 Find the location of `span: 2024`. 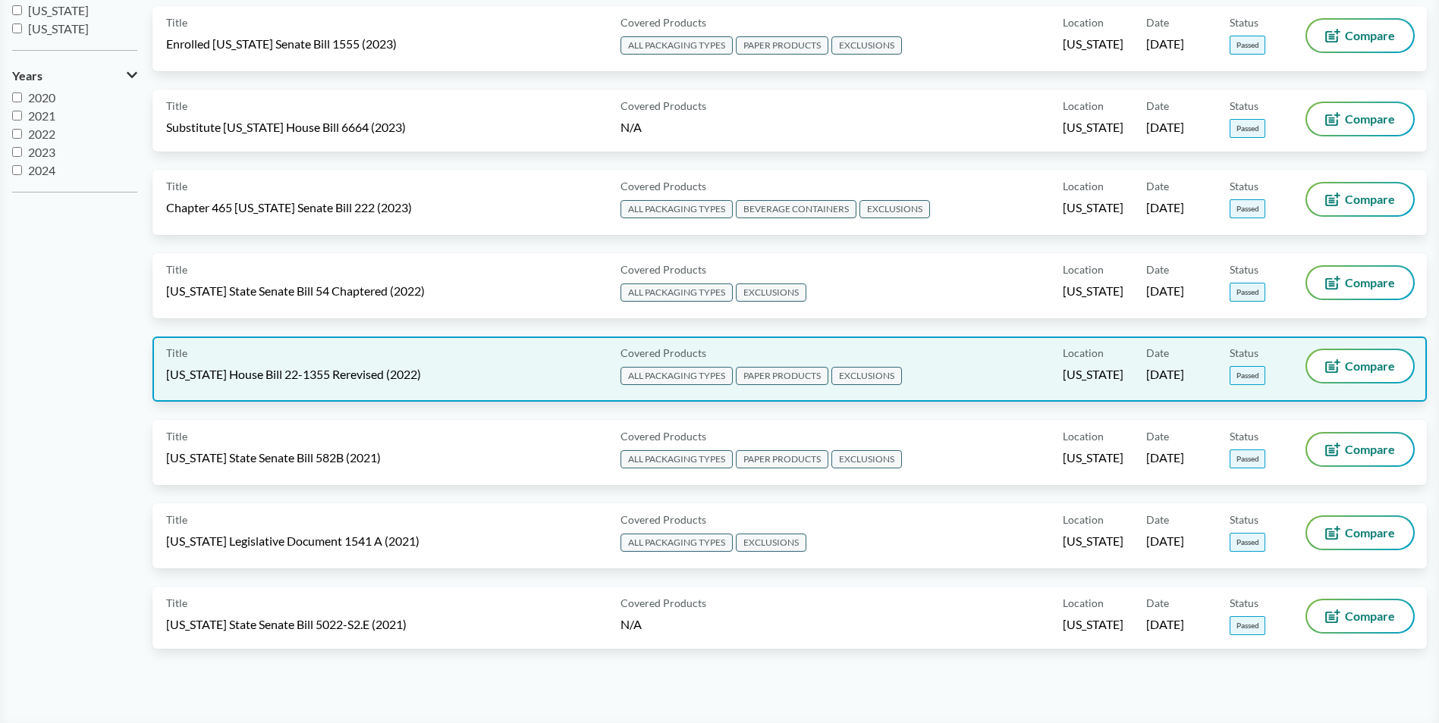

span: 2024 is located at coordinates (42, 170).